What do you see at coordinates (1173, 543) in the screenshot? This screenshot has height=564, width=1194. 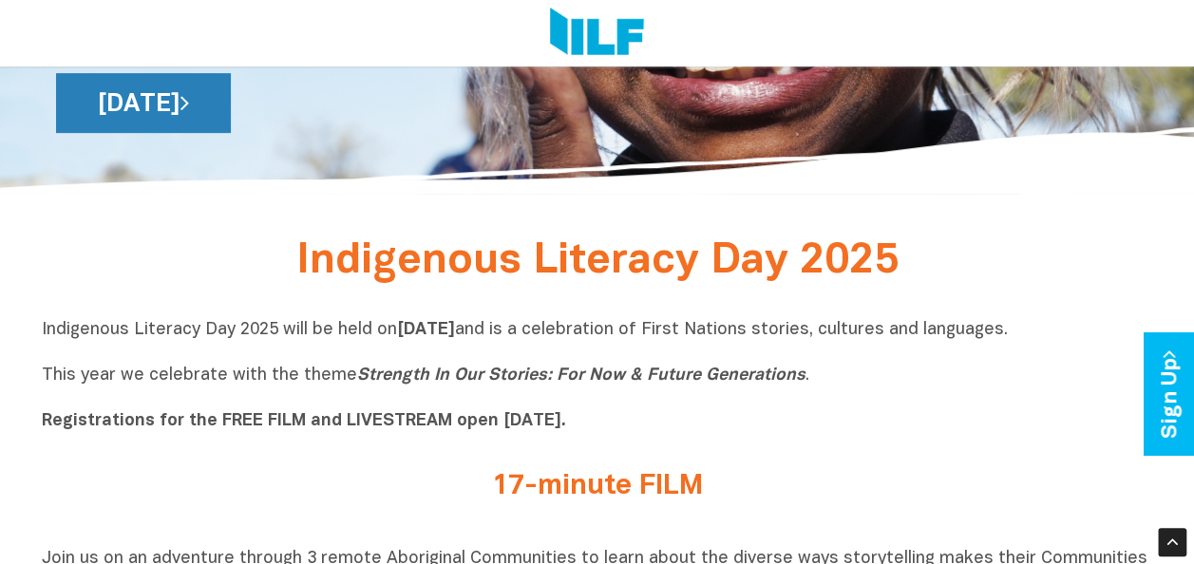 I see `div: Scroll Back to Top` at bounding box center [1173, 543].